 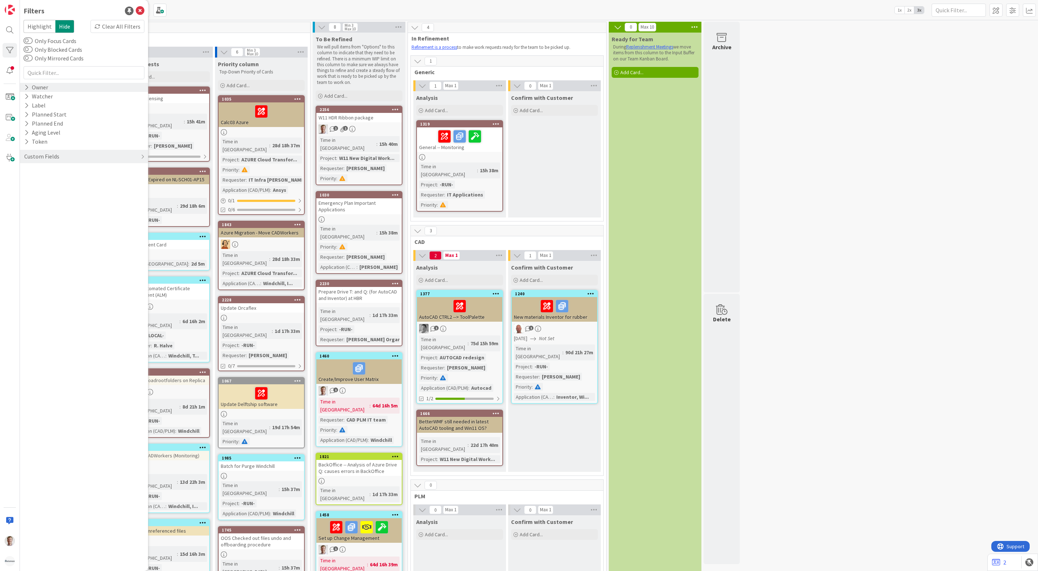 What do you see at coordinates (451, 86) in the screenshot?
I see `div: Max 1` at bounding box center [451, 86].